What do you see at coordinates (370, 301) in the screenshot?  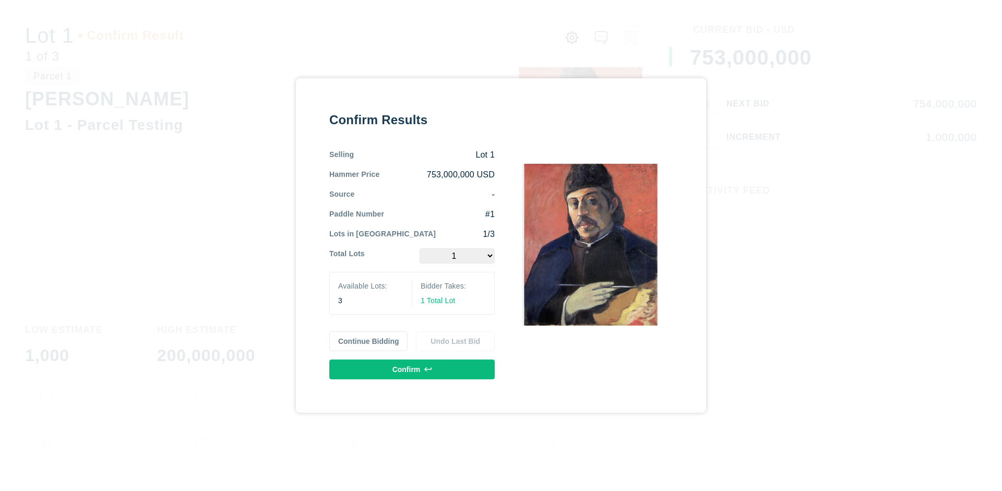 I see `div: 3` at bounding box center [370, 301].